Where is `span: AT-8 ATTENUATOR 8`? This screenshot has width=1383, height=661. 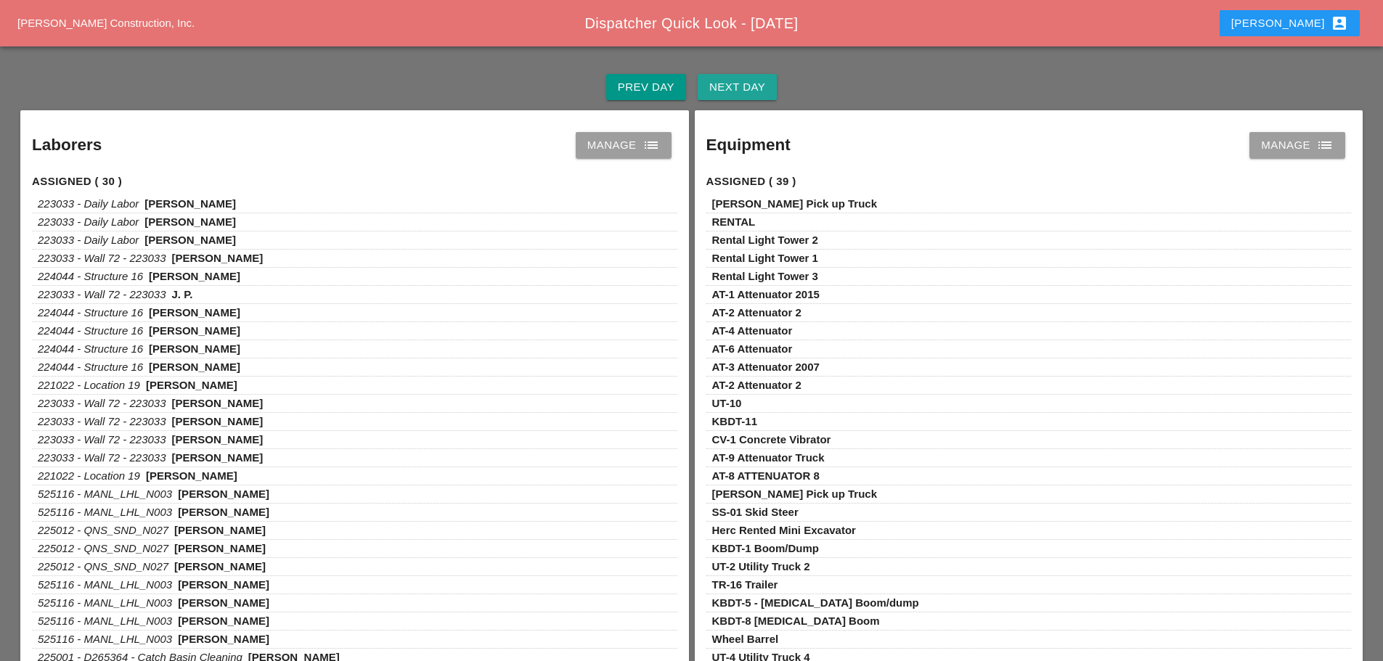 span: AT-8 ATTENUATOR 8 is located at coordinates (766, 476).